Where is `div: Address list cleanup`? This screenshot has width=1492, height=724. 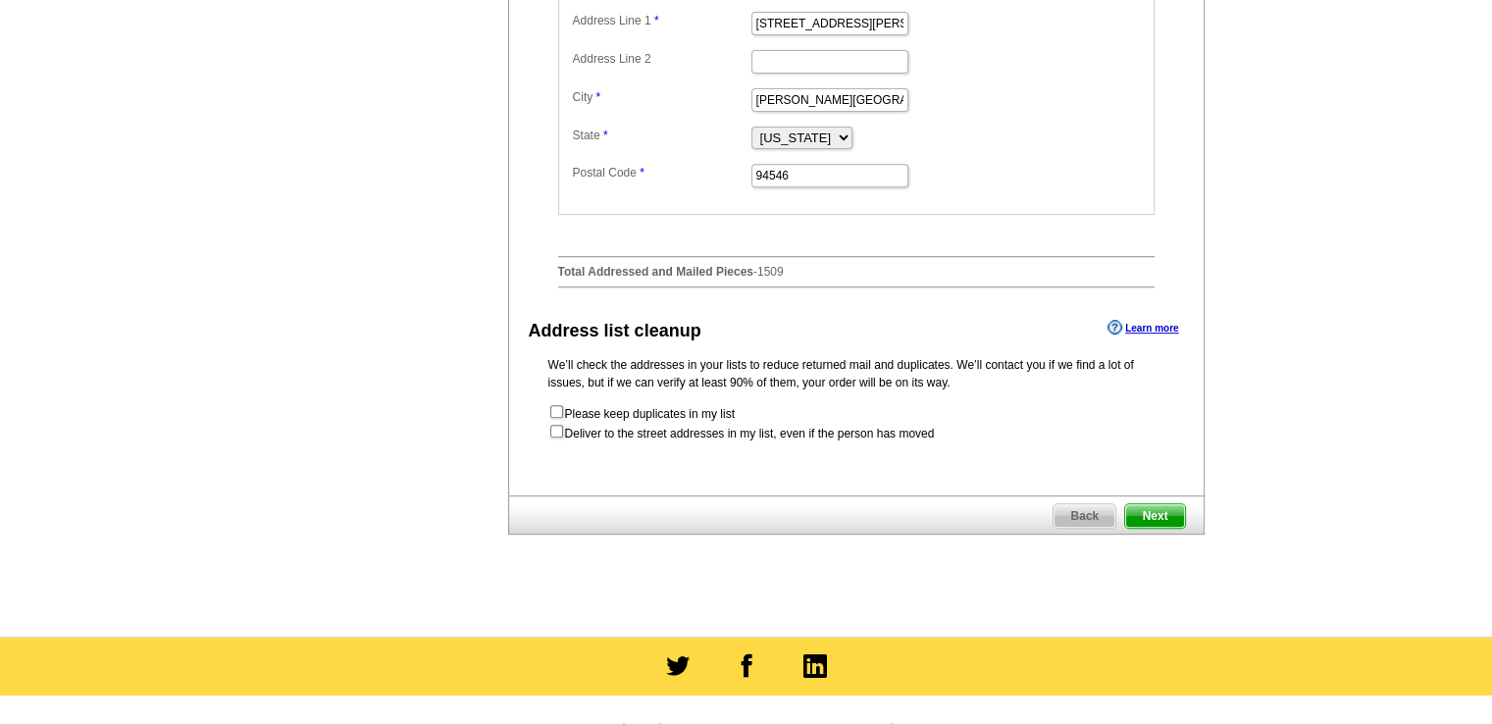 div: Address list cleanup is located at coordinates (615, 331).